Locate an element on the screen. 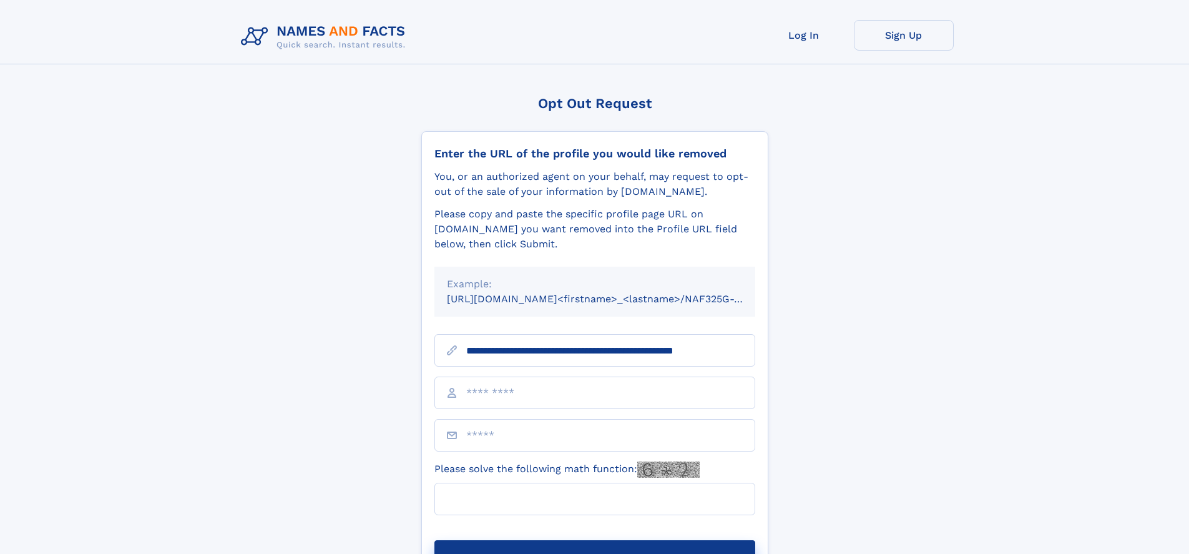  div: Example: is located at coordinates (595, 284).